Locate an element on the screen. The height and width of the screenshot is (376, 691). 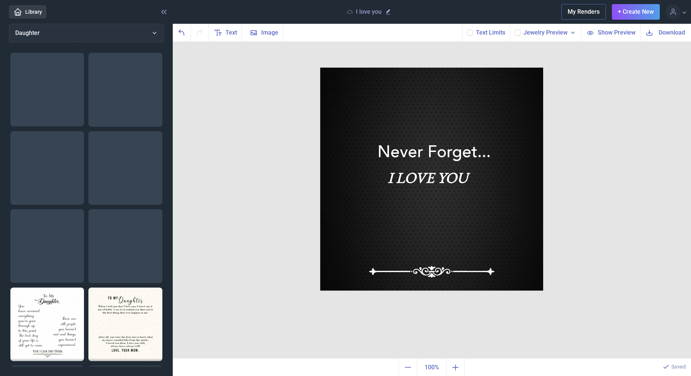
button: Text Limits is located at coordinates (490, 33).